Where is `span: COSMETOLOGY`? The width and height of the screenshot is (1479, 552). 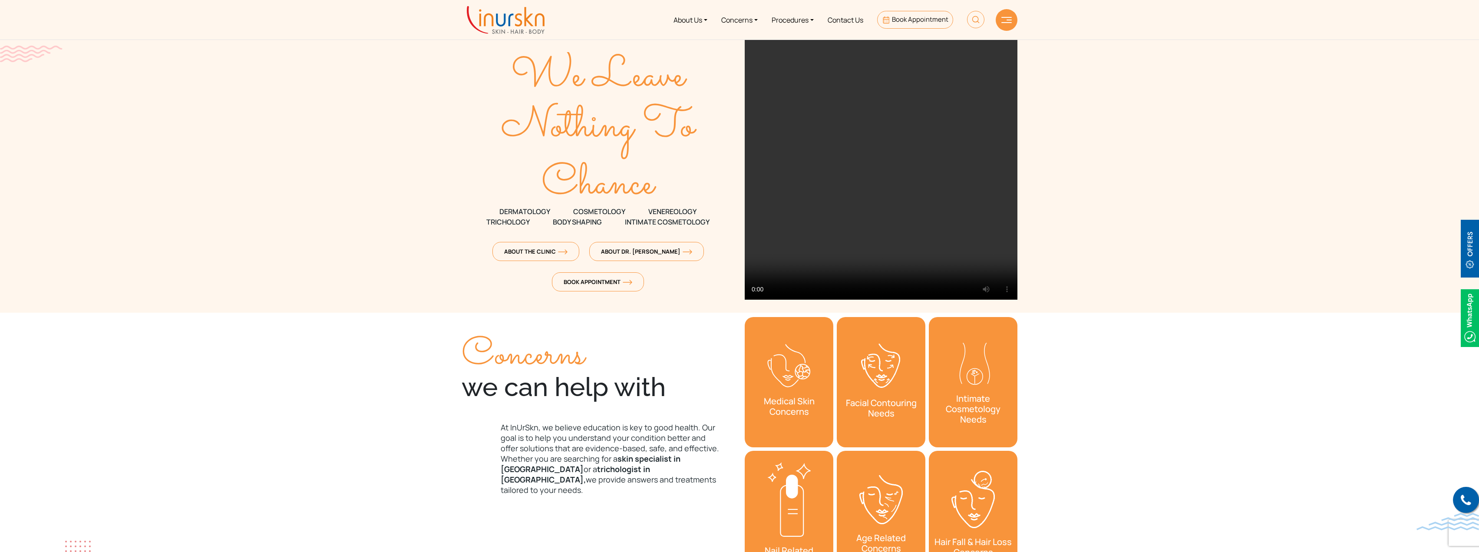 span: COSMETOLOGY is located at coordinates (599, 211).